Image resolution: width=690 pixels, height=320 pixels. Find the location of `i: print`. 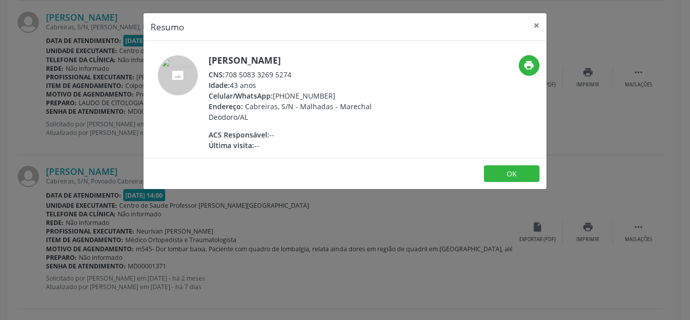

i: print is located at coordinates (529, 65).